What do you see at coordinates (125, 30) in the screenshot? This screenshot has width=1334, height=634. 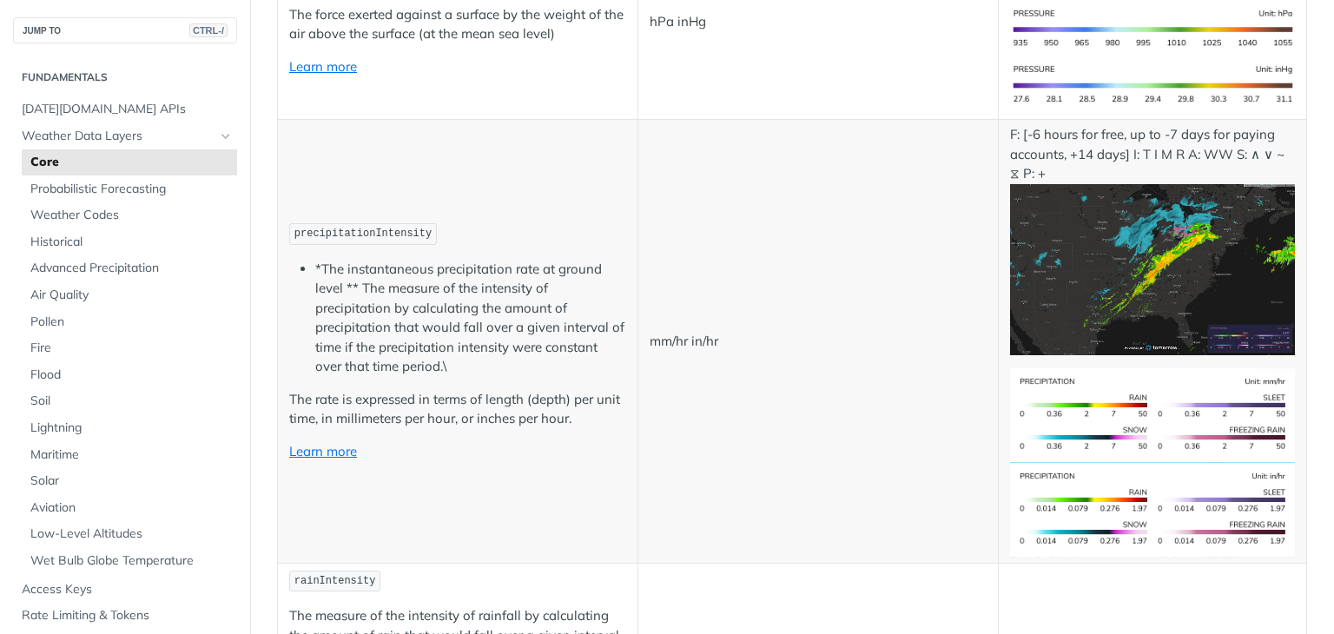 I see `button: JUMP TOCTRL-/` at bounding box center [125, 30].